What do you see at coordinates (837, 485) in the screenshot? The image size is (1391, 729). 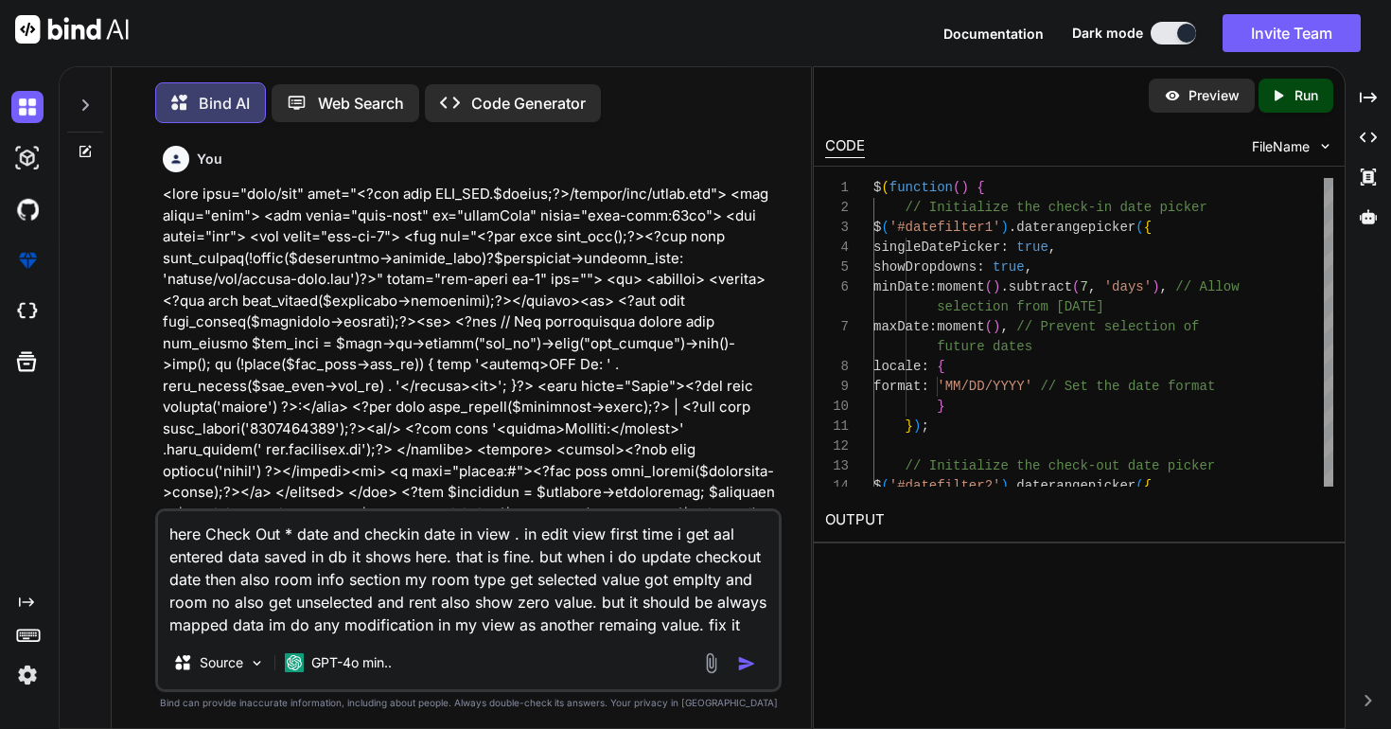 I see `div: 14` at bounding box center [837, 485].